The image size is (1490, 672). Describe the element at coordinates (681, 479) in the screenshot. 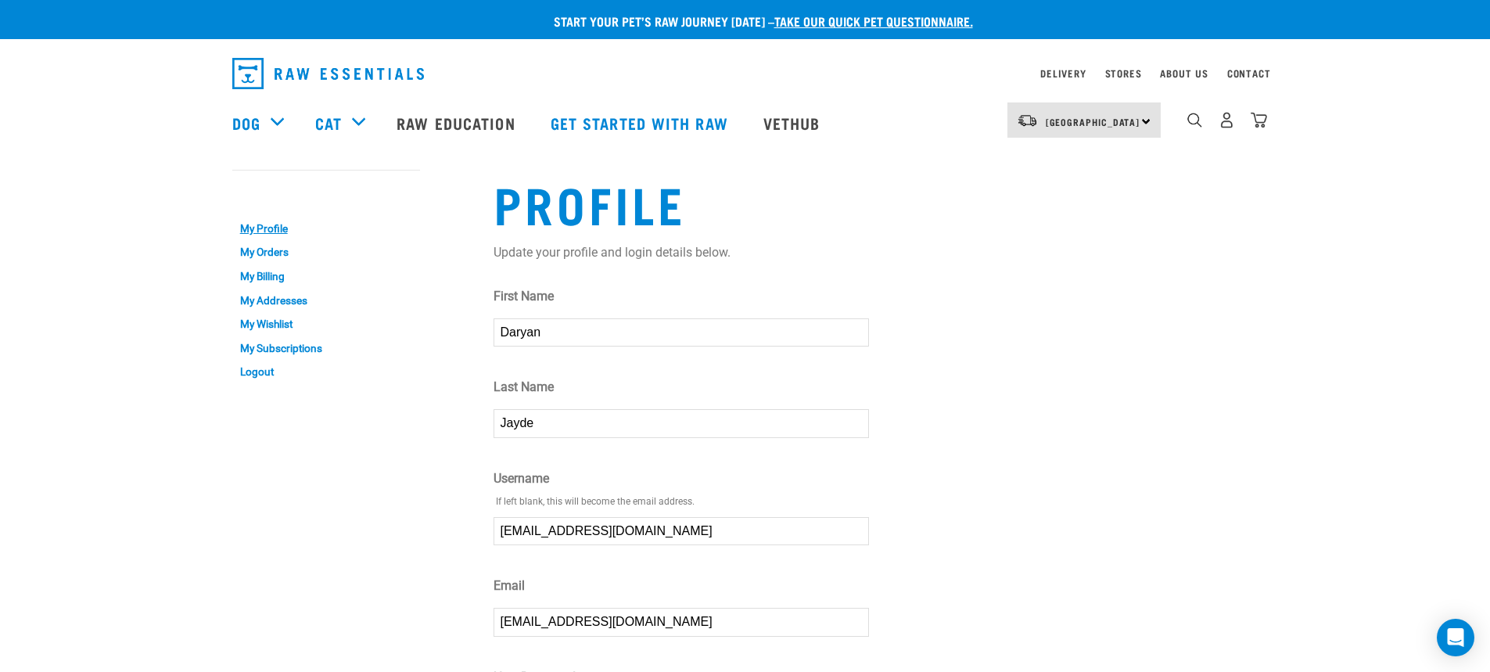

I see `label: Username` at that location.